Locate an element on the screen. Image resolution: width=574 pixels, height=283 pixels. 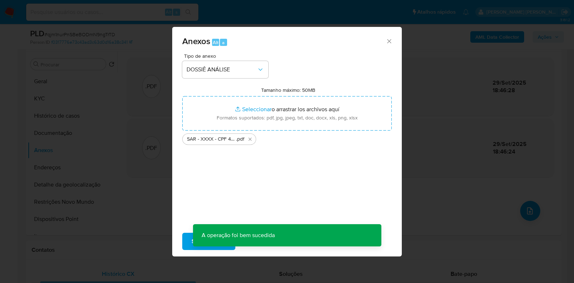
span: .pdf is located at coordinates (240, 139).